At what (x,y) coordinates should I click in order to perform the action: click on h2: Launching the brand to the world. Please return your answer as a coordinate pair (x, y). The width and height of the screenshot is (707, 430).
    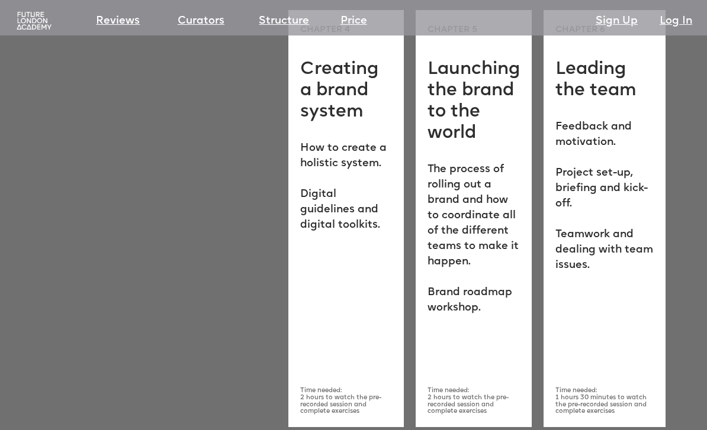
    Looking at the image, I should click on (473, 102).